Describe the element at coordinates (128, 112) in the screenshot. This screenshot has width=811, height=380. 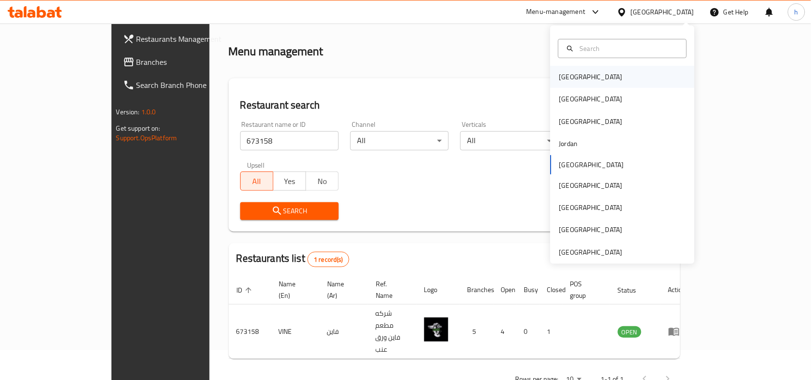
I see `span: Version:` at that location.